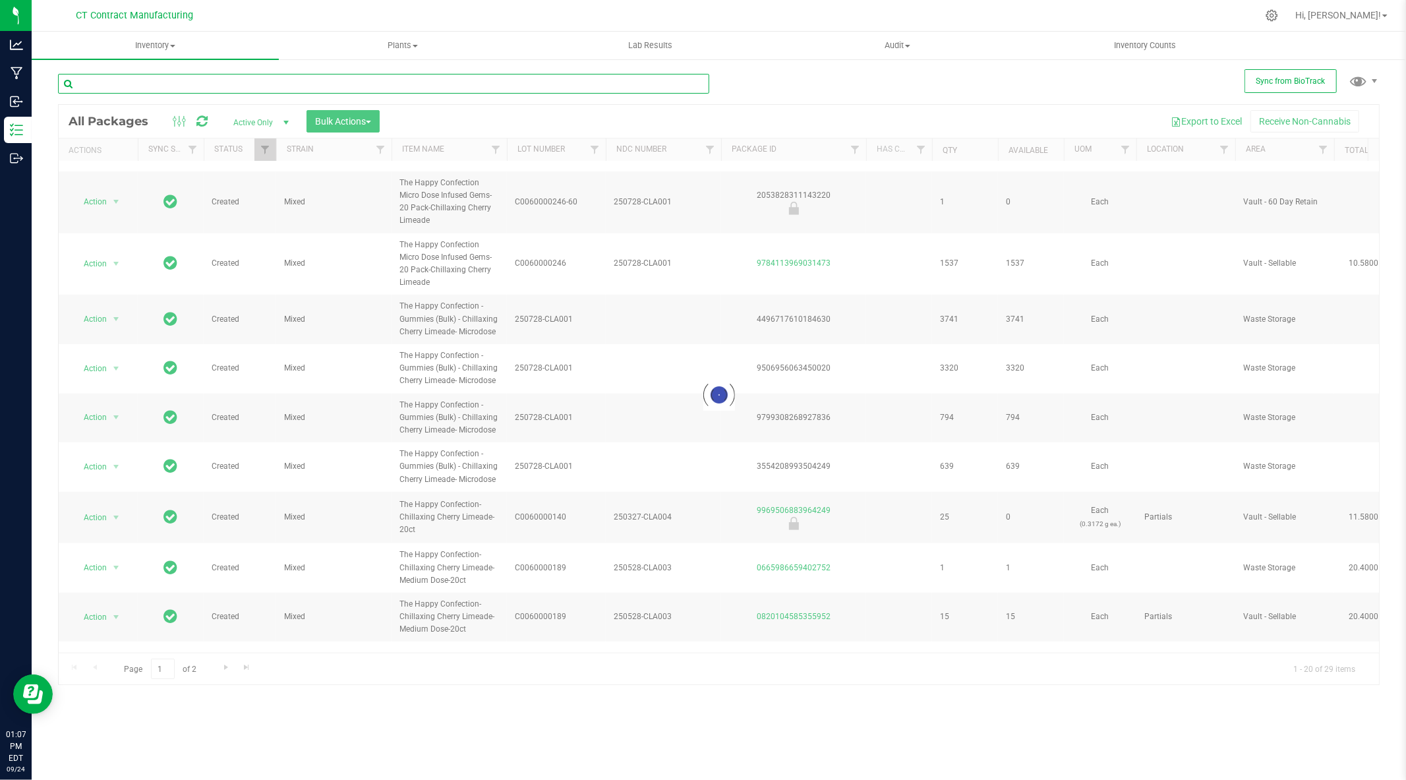 The height and width of the screenshot is (780, 1406). What do you see at coordinates (16, 158) in the screenshot?
I see `inline-svg: Outbound` at bounding box center [16, 158].